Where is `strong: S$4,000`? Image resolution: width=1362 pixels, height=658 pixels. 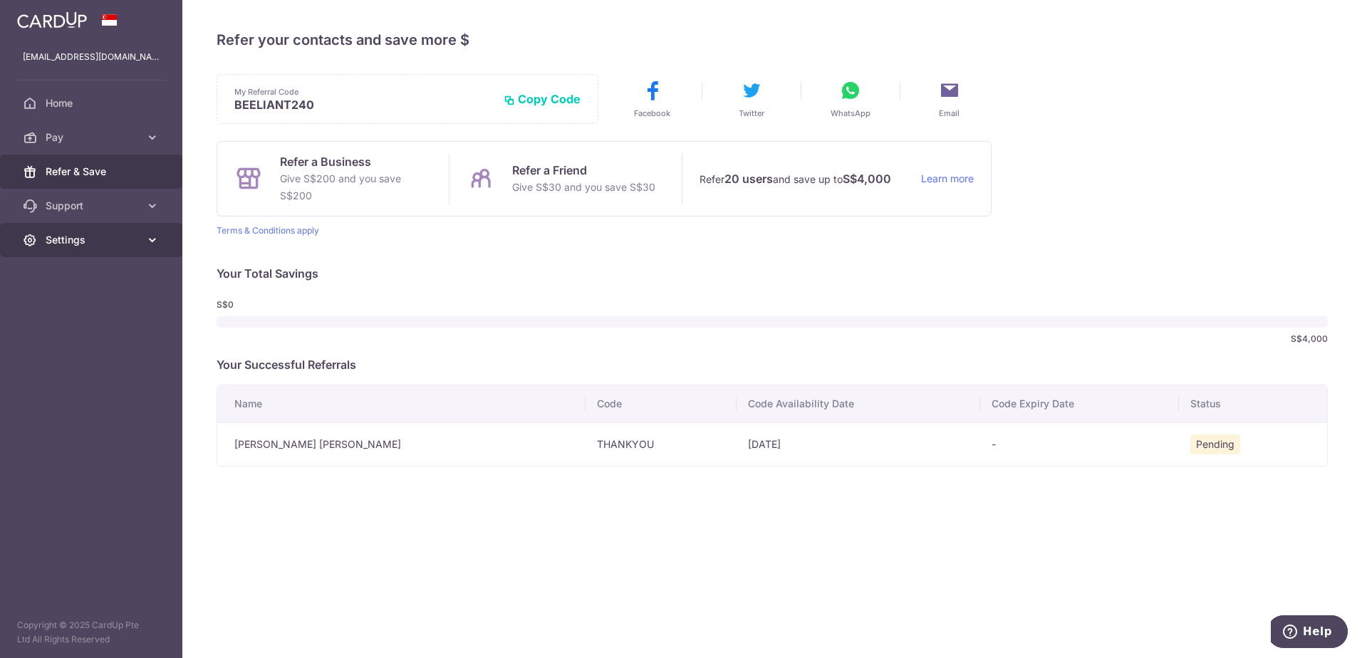 strong: S$4,000 is located at coordinates (867, 179).